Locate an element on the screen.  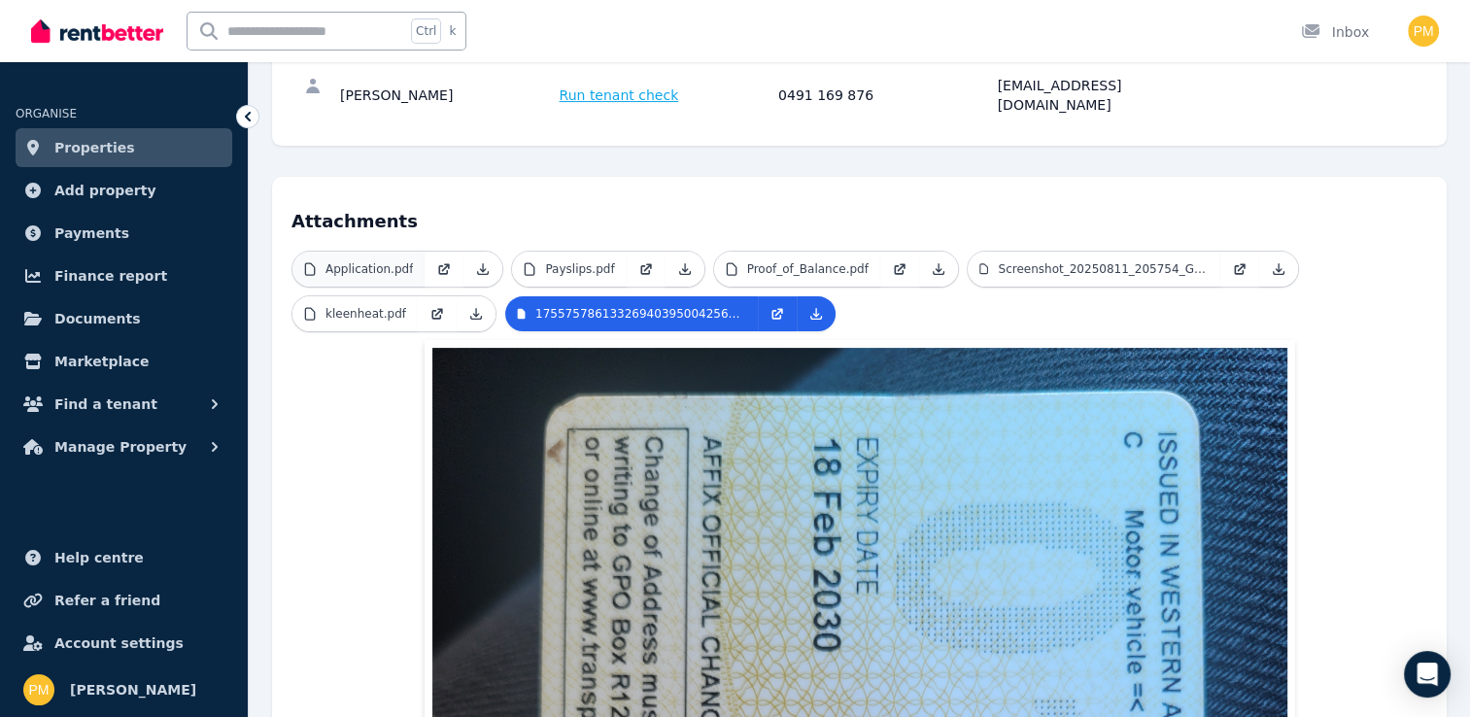
img: RentBetter is located at coordinates (97, 31).